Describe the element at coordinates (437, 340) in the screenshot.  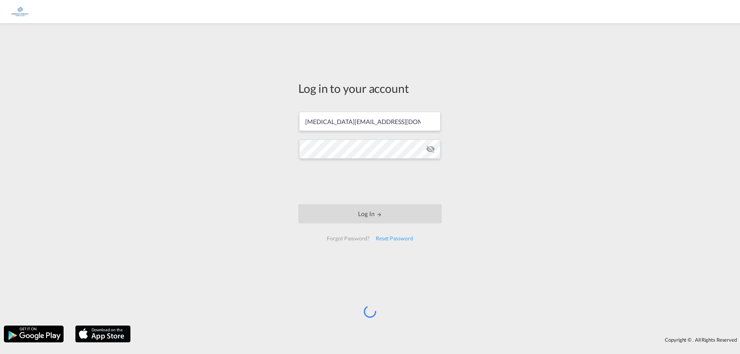
I see `div: Copyright © . All Rights Reserved` at that location.